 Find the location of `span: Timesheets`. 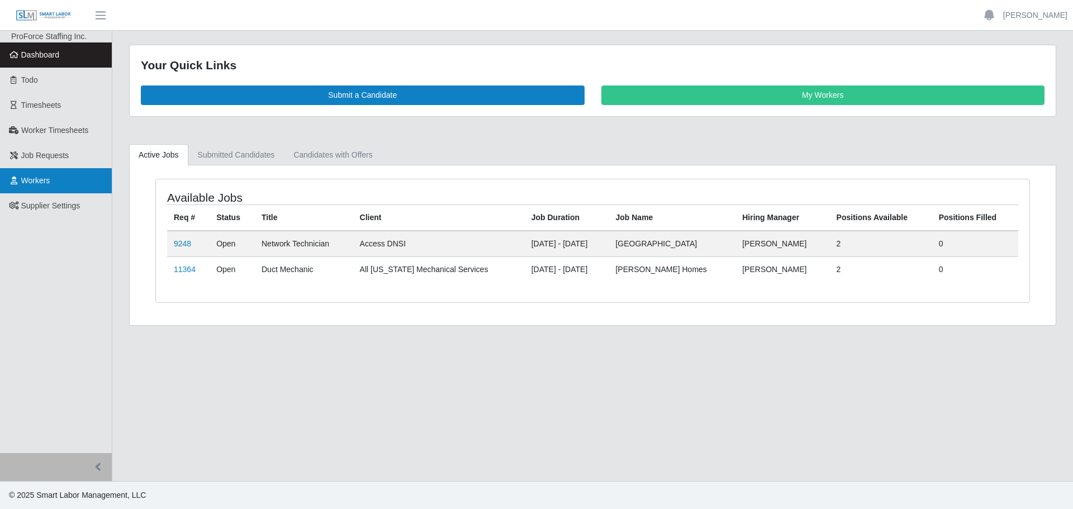

span: Timesheets is located at coordinates (41, 105).